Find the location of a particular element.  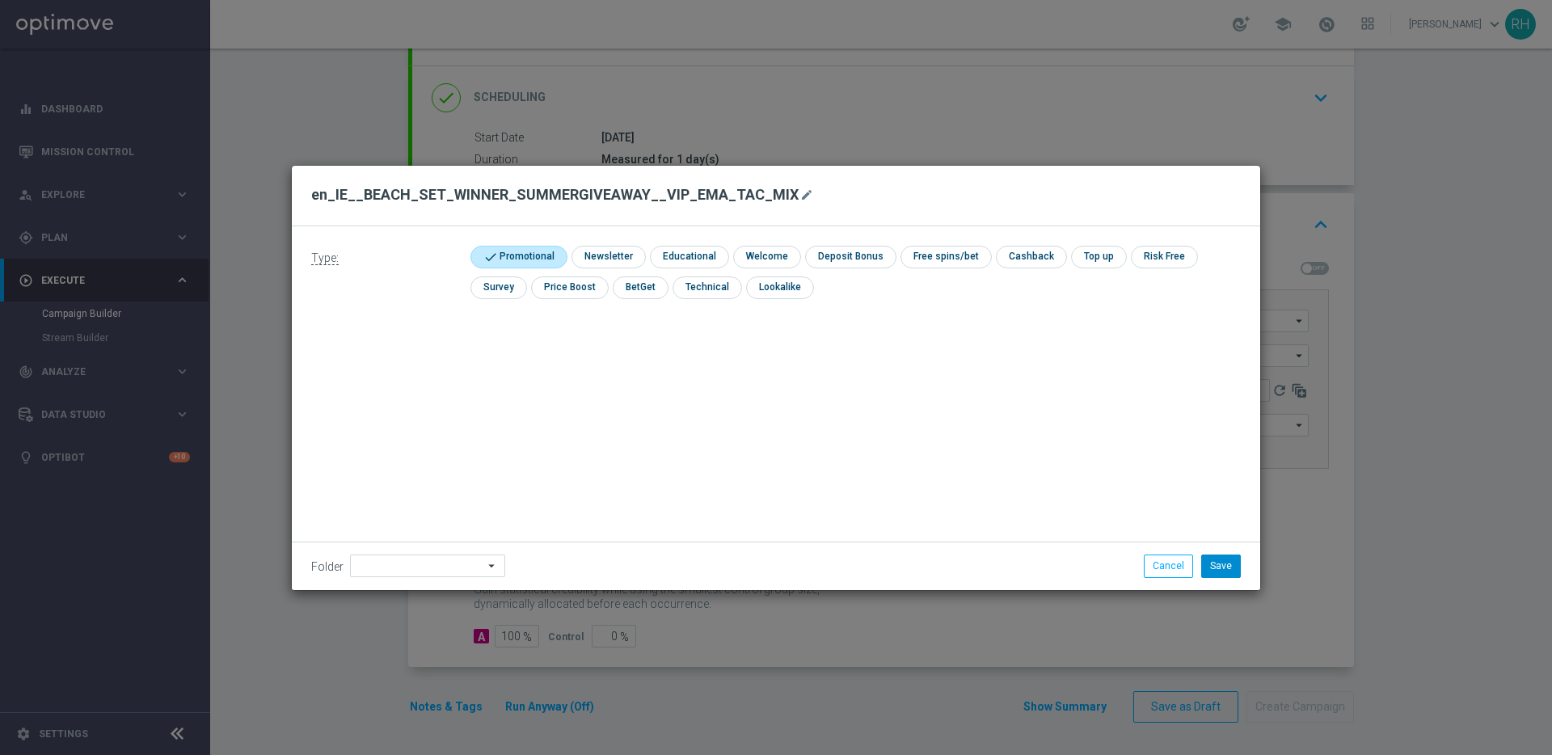

i: arrow_drop_down is located at coordinates (492, 566).